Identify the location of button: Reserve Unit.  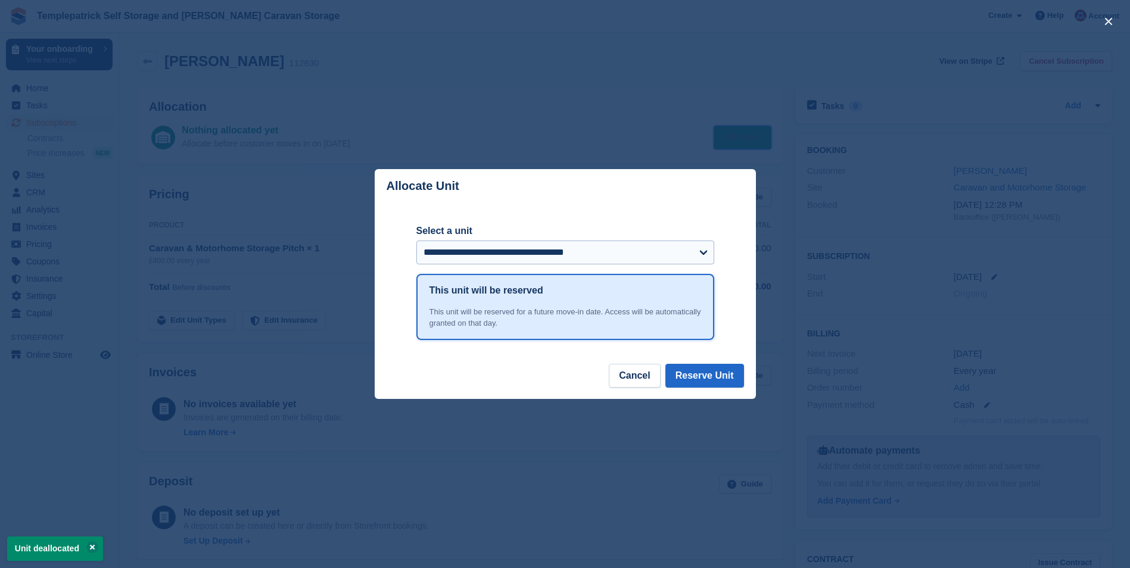
(704, 376).